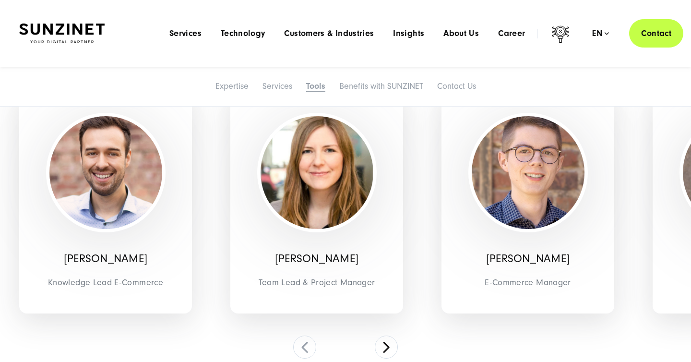 This screenshot has height=362, width=691. Describe the element at coordinates (317, 282) in the screenshot. I see `span: Team Lead & Project Manager` at that location.